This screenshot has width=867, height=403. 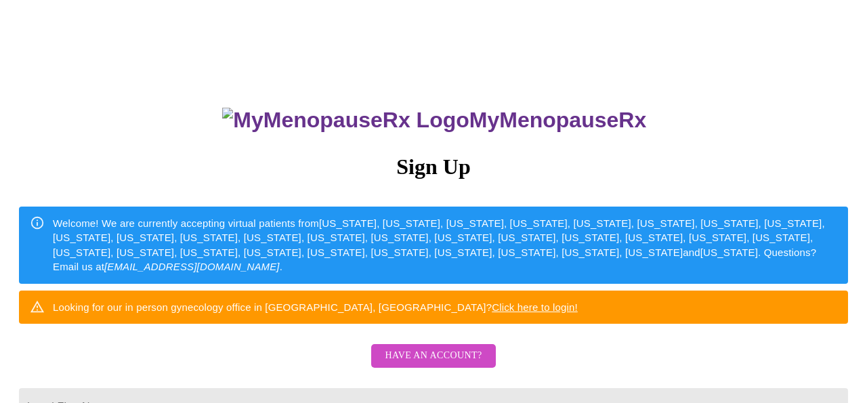 What do you see at coordinates (433, 167) in the screenshot?
I see `h3: Sign Up` at bounding box center [433, 167].